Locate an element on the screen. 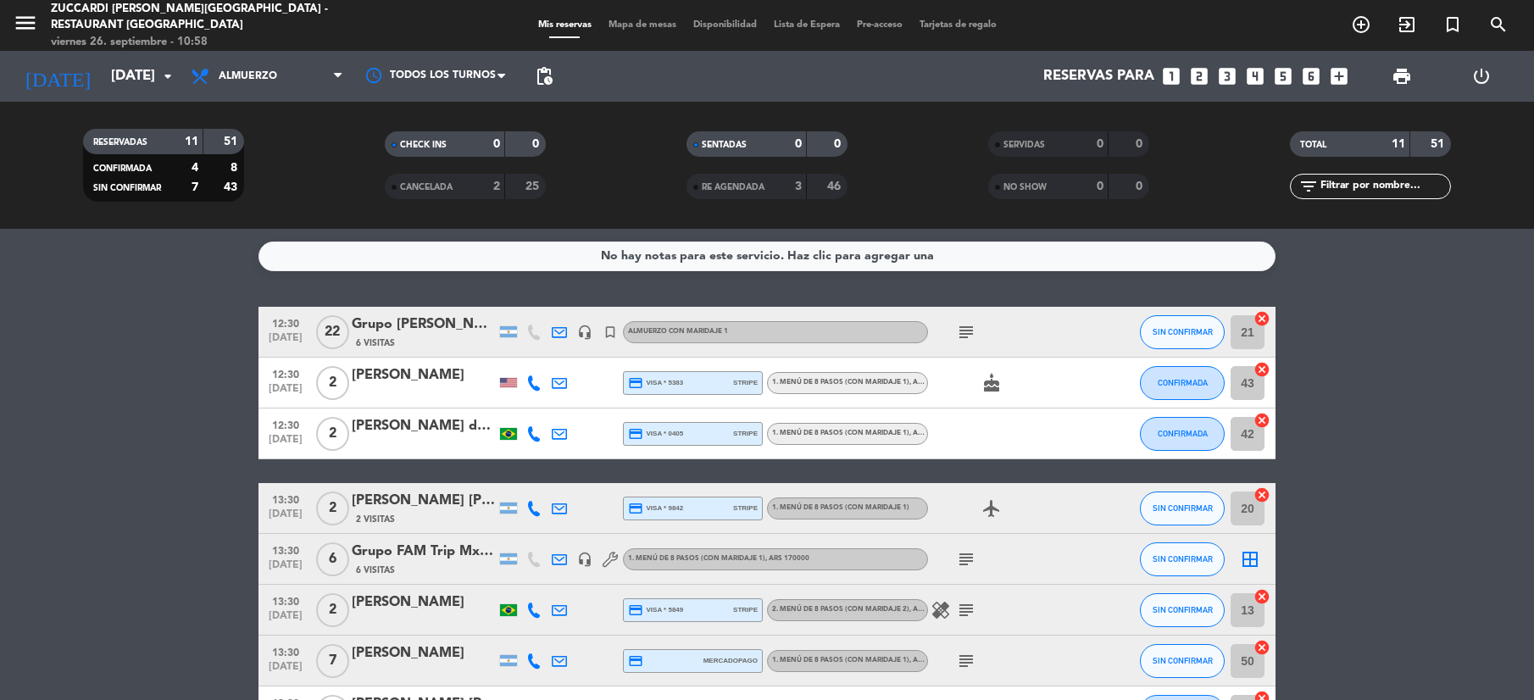 The image size is (1534, 700). i: add_box is located at coordinates (1339, 76).